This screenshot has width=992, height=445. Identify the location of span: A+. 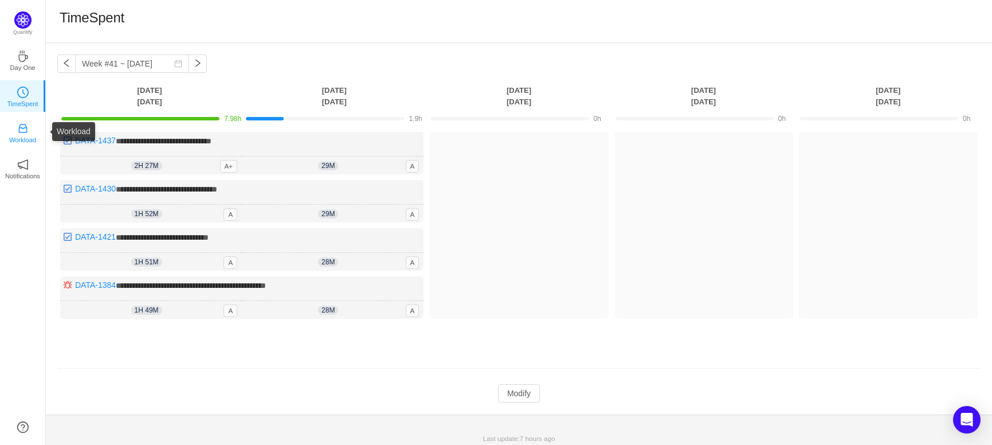
(229, 166).